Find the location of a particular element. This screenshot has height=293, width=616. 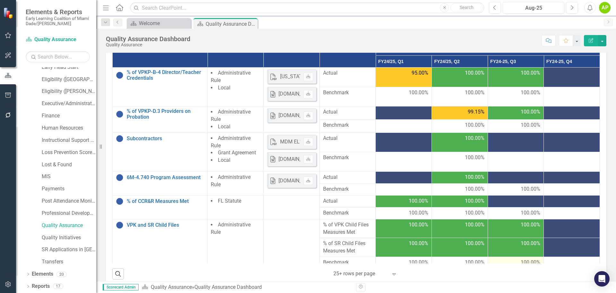

div: MDM EL195_Executed (1).pdf is located at coordinates (314, 142).